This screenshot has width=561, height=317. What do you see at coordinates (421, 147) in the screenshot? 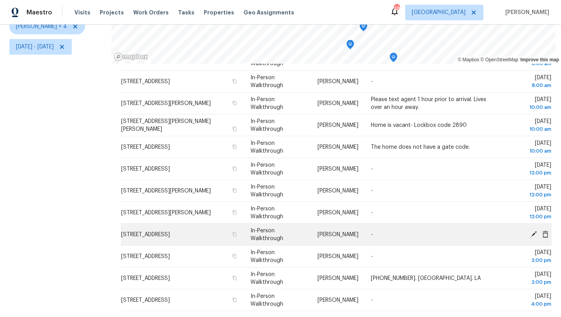
I see `span: The home does not have a gate code.` at bounding box center [421, 147].